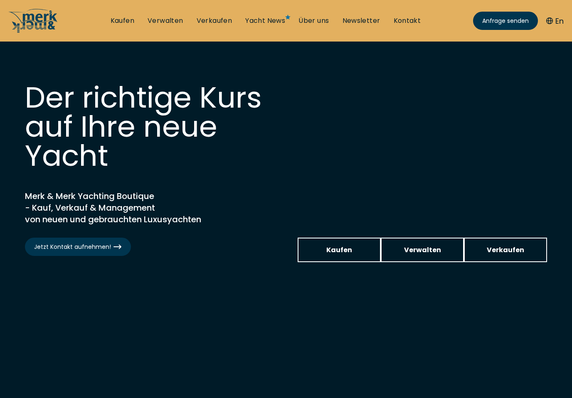 Image resolution: width=572 pixels, height=398 pixels. I want to click on a: Newsletter, so click(361, 21).